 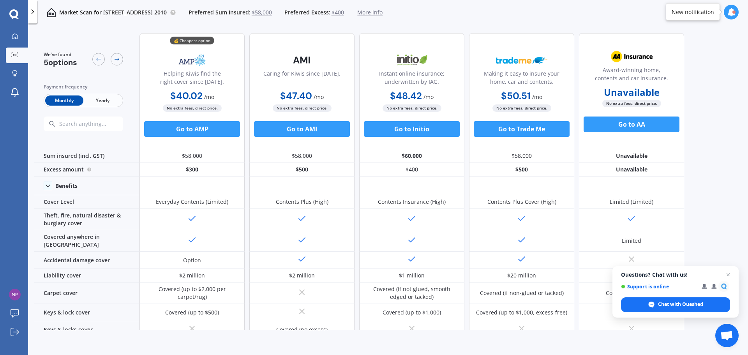 What do you see at coordinates (675, 275) in the screenshot?
I see `span: Questions? Chat with us!` at bounding box center [675, 275].